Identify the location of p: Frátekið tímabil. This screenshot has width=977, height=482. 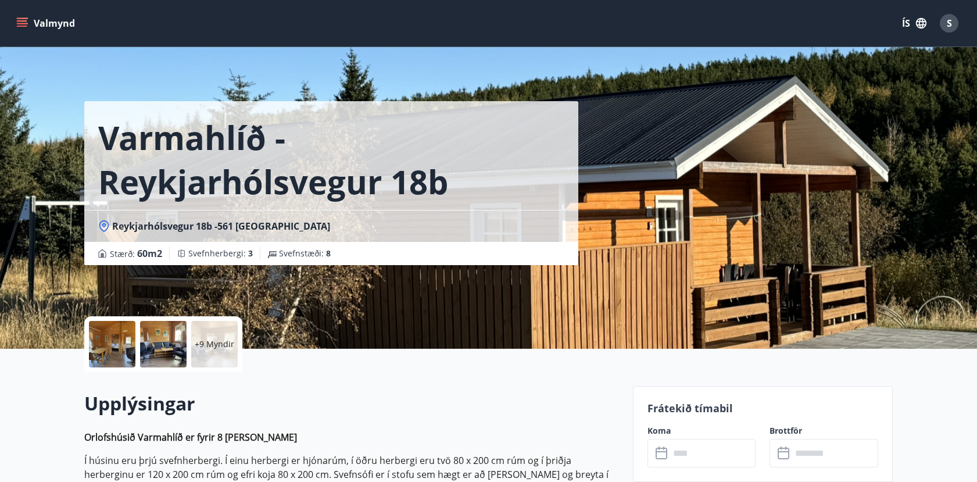
(763, 408).